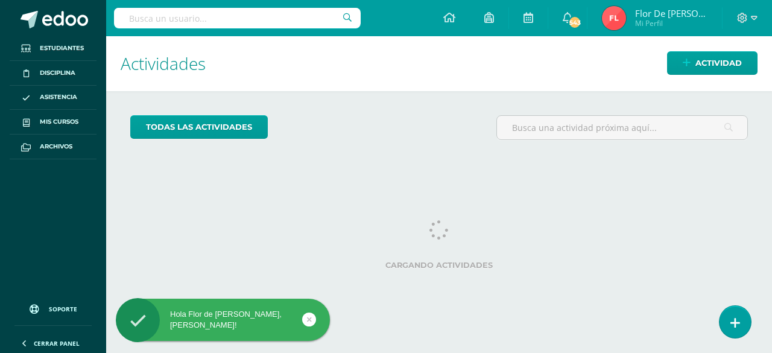  What do you see at coordinates (574, 22) in the screenshot?
I see `span: 543` at bounding box center [574, 22].